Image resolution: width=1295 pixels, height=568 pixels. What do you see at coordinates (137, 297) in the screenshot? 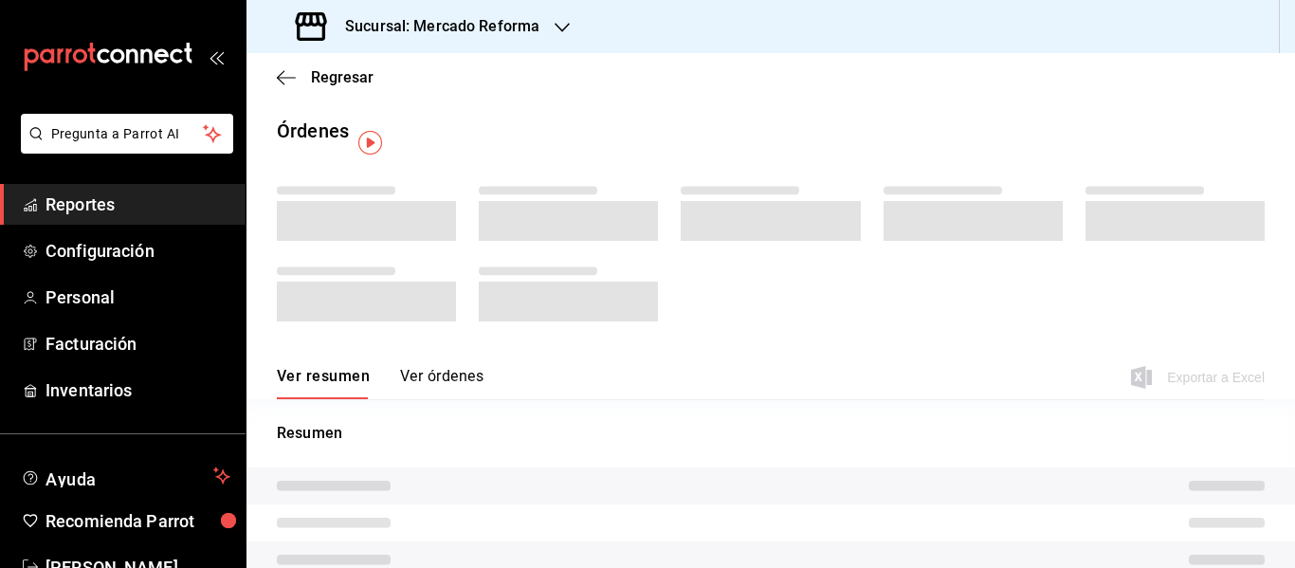
I see `span: Personal` at bounding box center [137, 297].